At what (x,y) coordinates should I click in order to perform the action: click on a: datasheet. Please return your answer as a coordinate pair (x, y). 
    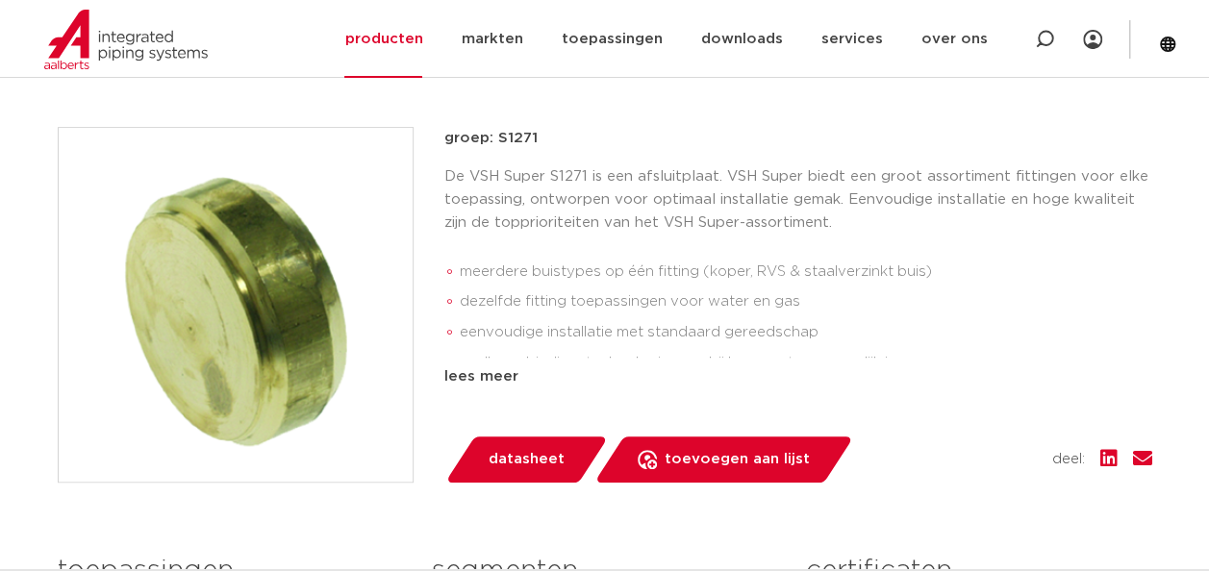
    Looking at the image, I should click on (526, 460).